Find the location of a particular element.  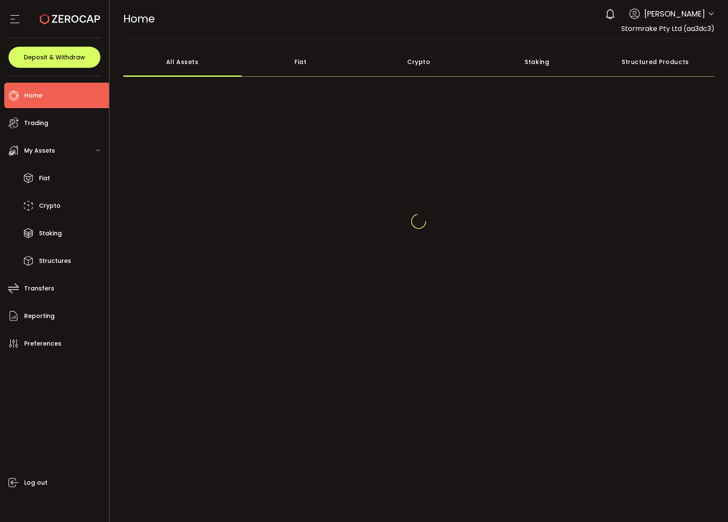

div: Crypto is located at coordinates (419, 62).